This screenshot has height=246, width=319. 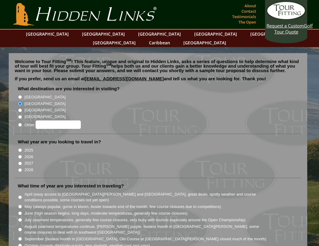 I want to click on p: Welcome to Tour Fitting ! This feature, unique and original to Hidden Links, asks a series of que..., so click(x=158, y=66).